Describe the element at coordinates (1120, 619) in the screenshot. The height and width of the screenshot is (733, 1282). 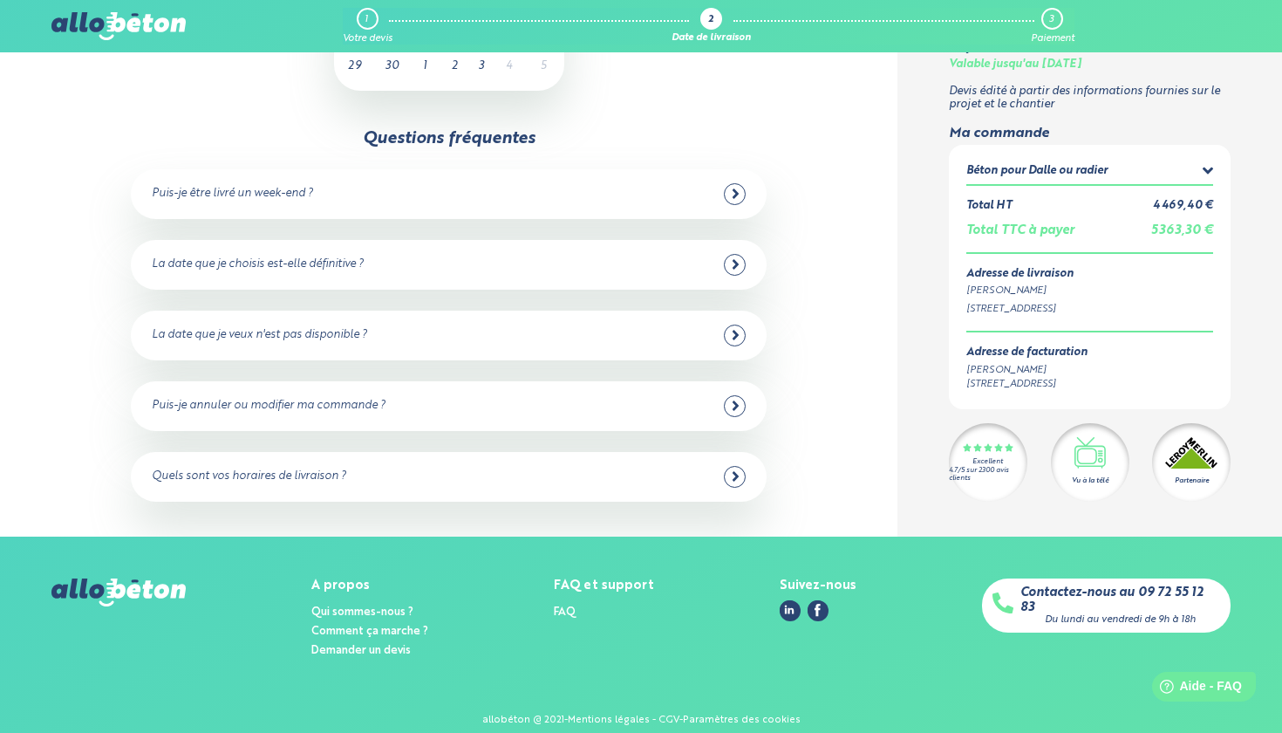
I see `div: Du lundi au vendredi de 9h à 18h` at that location.